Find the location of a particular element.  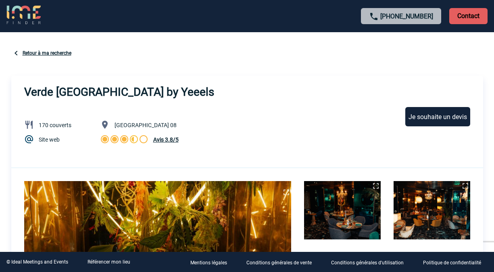

p: Conditions générales de vente is located at coordinates (279, 263).